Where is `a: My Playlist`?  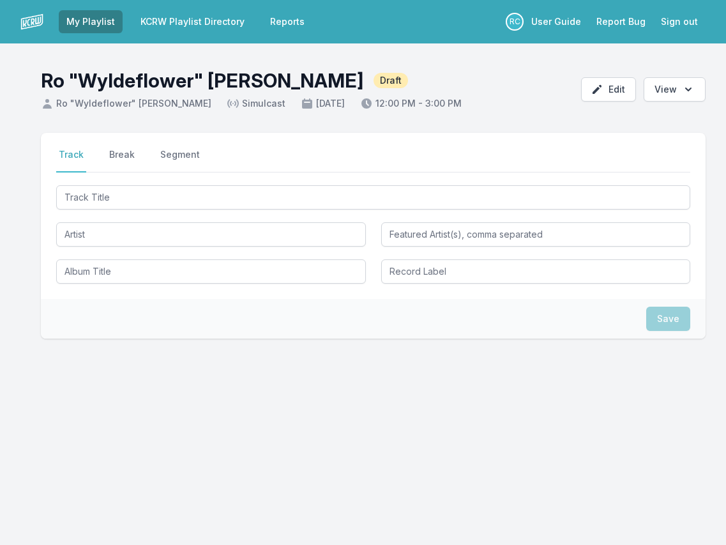 a: My Playlist is located at coordinates (91, 22).